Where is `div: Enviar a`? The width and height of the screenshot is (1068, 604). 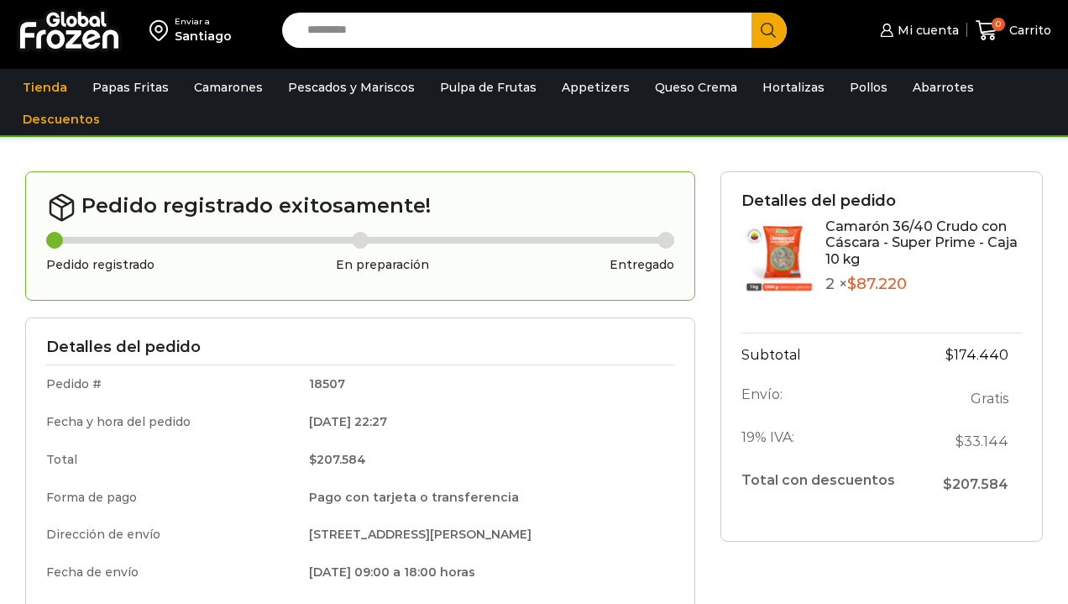
div: Enviar a is located at coordinates (203, 22).